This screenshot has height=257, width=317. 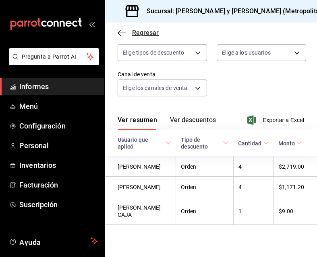 What do you see at coordinates (38, 205) in the screenshot?
I see `font: Suscripción` at bounding box center [38, 205].